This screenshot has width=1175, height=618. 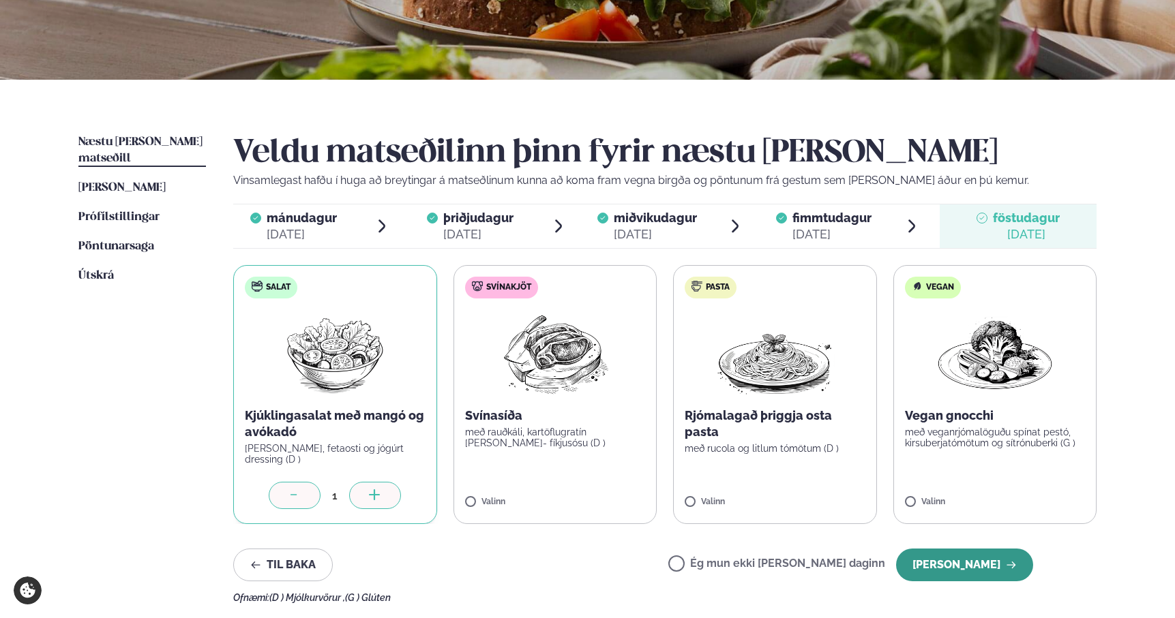 I want to click on span: Útskrá, so click(x=96, y=275).